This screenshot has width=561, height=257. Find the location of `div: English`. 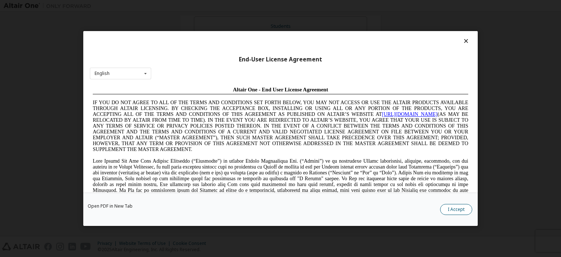

div: English is located at coordinates (102, 73).